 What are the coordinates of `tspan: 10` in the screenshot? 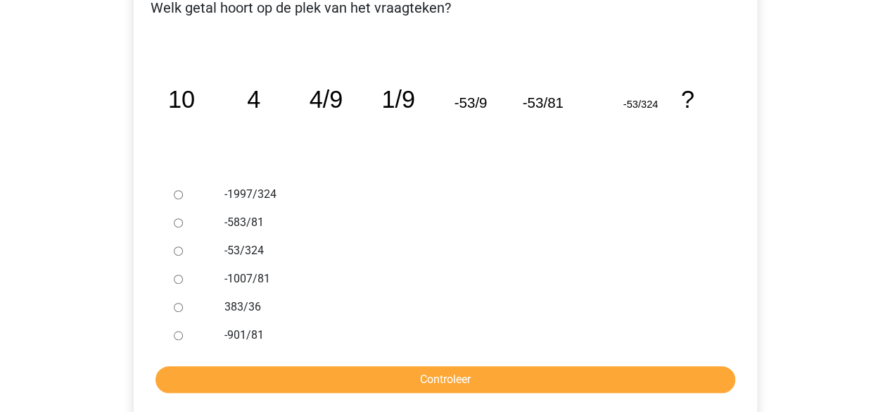 It's located at (181, 99).